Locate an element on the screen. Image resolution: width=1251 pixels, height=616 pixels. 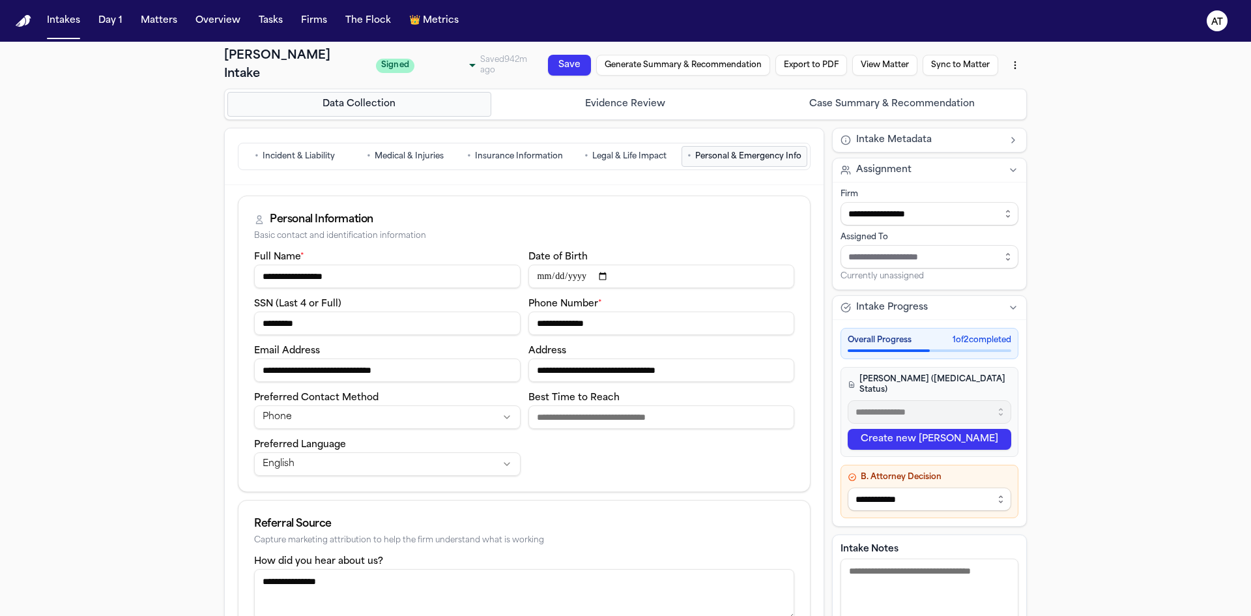
button: Sync to Matter is located at coordinates (960, 65).